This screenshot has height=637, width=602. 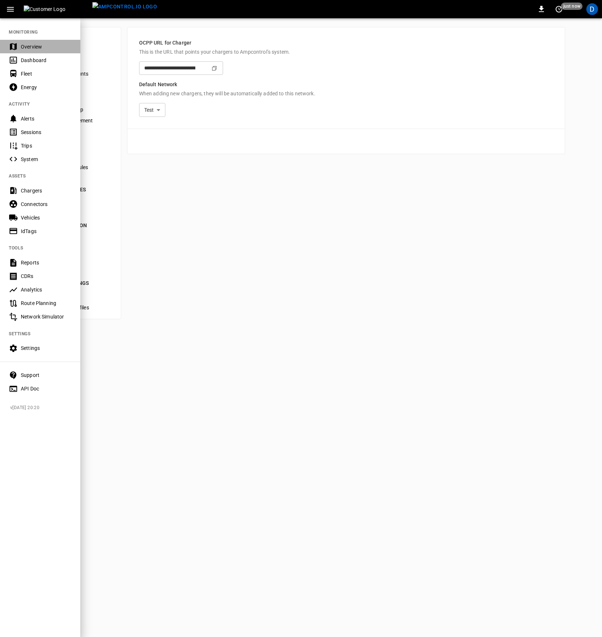 What do you see at coordinates (46, 74) in the screenshot?
I see `div: Fleet` at bounding box center [46, 74].